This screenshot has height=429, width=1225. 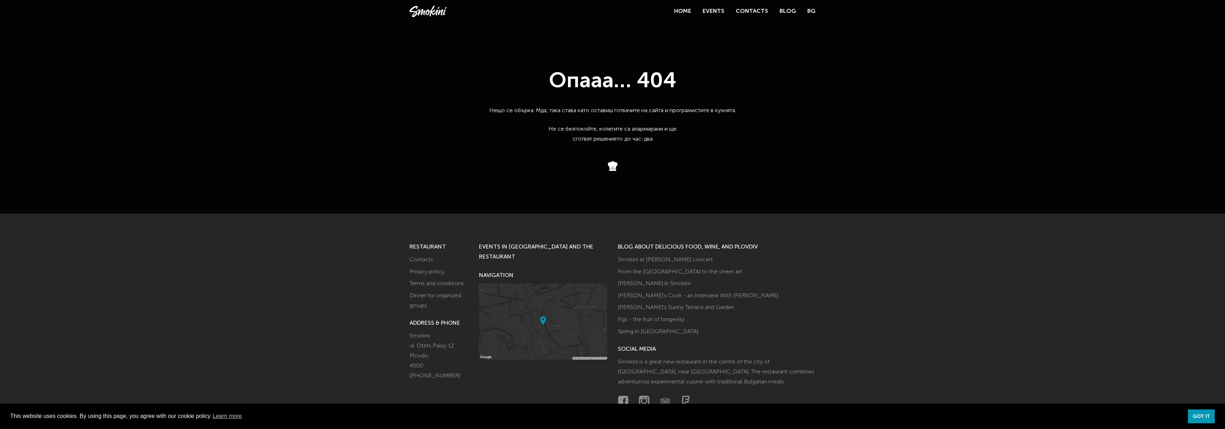 I want to click on h6: BLOG ABOUT DELICIOUS FOOD, WINE, AND PLOVDIV, so click(x=716, y=247).